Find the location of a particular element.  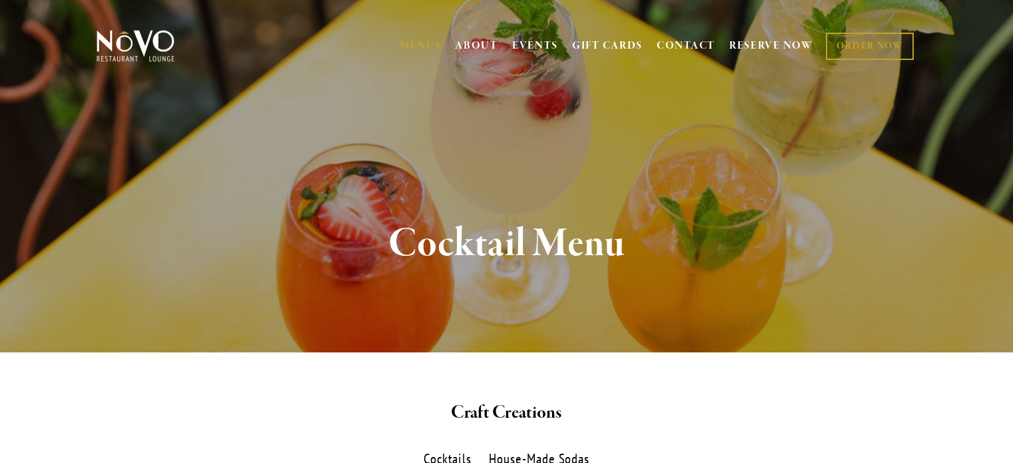

h2: Craft Creations is located at coordinates (507, 413).